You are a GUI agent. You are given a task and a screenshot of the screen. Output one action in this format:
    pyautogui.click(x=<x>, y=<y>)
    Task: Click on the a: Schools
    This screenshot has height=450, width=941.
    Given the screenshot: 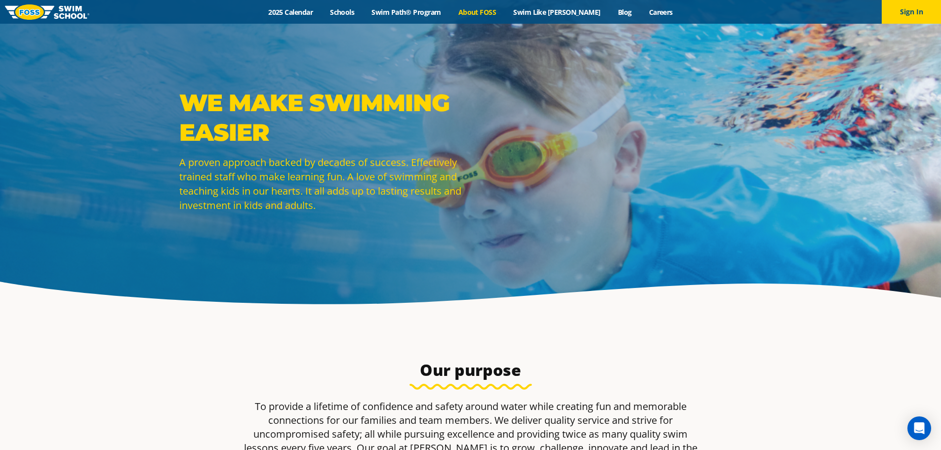 What is the action you would take?
    pyautogui.click(x=342, y=12)
    